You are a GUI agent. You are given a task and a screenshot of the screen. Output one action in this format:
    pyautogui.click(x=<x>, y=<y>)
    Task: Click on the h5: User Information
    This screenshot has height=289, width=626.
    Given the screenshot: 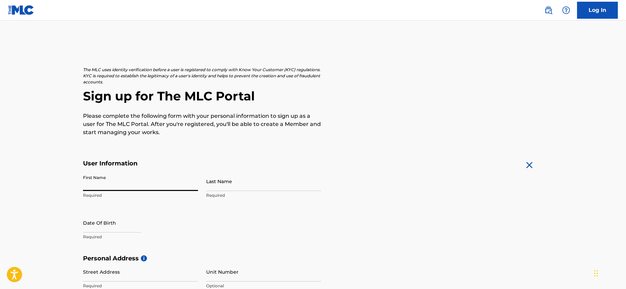 What is the action you would take?
    pyautogui.click(x=202, y=163)
    